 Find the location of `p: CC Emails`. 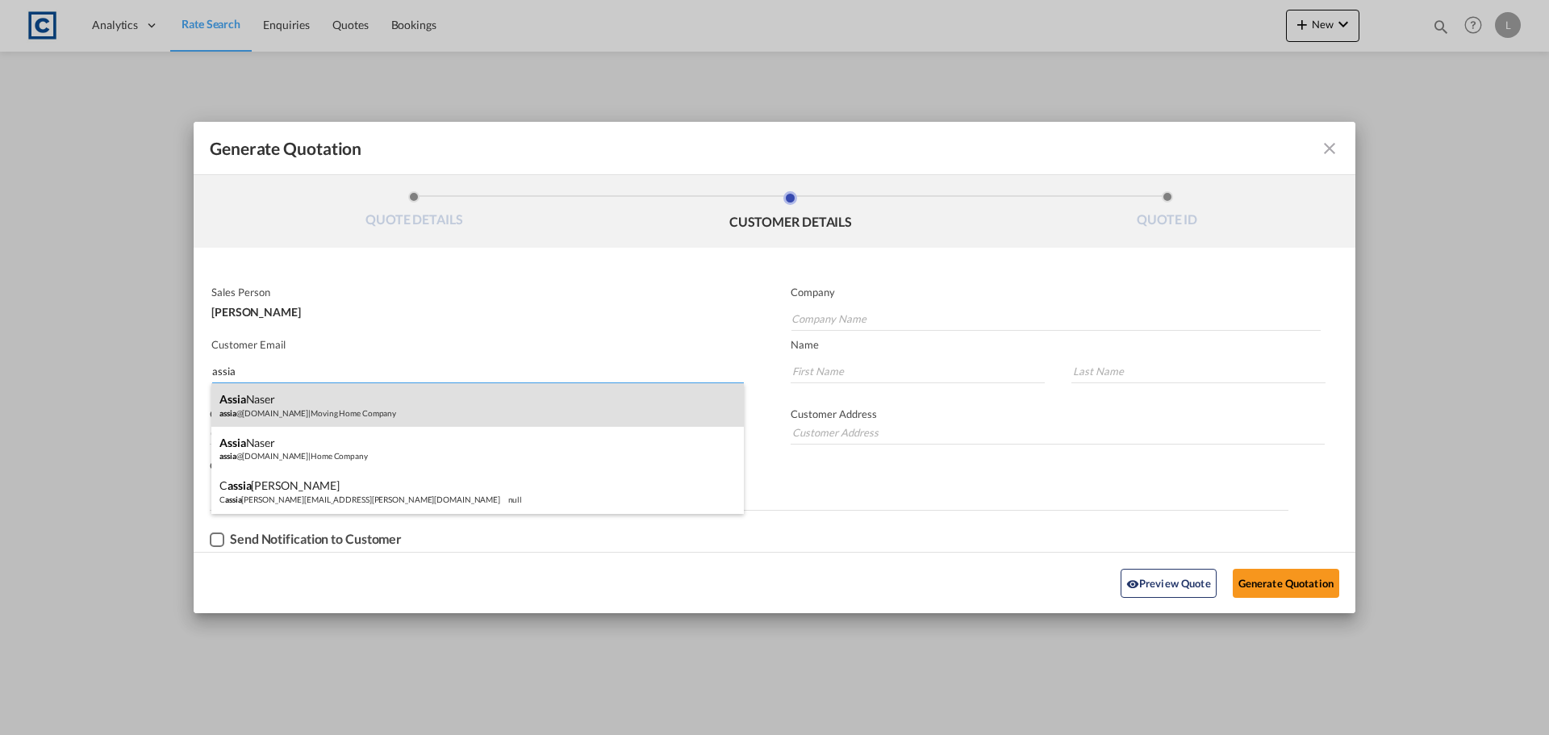

p: CC Emails is located at coordinates (749, 466).